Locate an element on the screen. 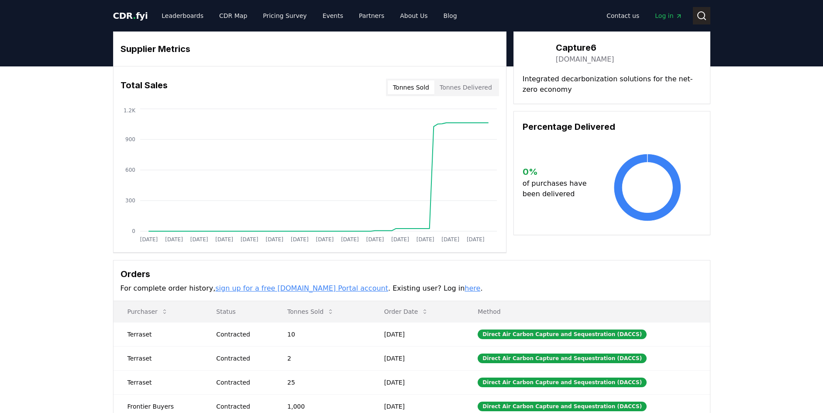 The image size is (823, 413). td: 10 is located at coordinates (322, 334).